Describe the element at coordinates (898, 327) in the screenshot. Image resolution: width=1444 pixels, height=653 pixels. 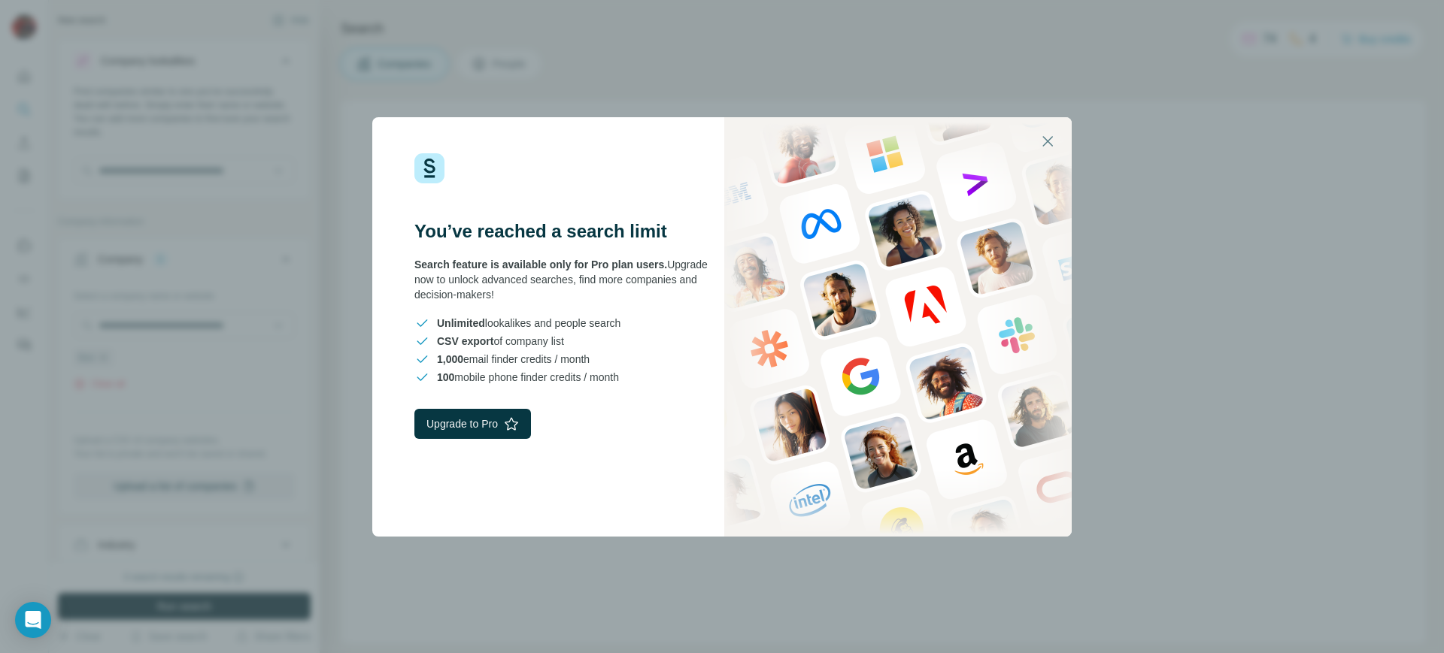
I see `img: Surfe Stock Photo - showing people and technologies` at that location.